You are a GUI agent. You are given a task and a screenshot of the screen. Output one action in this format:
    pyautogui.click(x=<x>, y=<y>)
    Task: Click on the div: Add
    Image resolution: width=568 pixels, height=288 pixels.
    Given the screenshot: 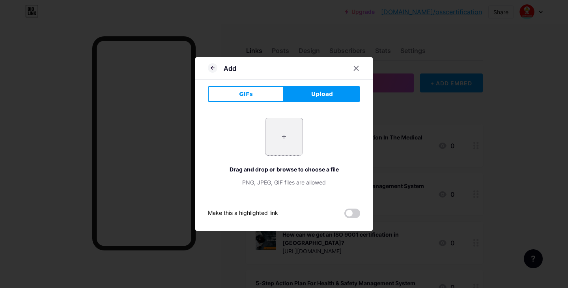 What is the action you would take?
    pyautogui.click(x=230, y=68)
    